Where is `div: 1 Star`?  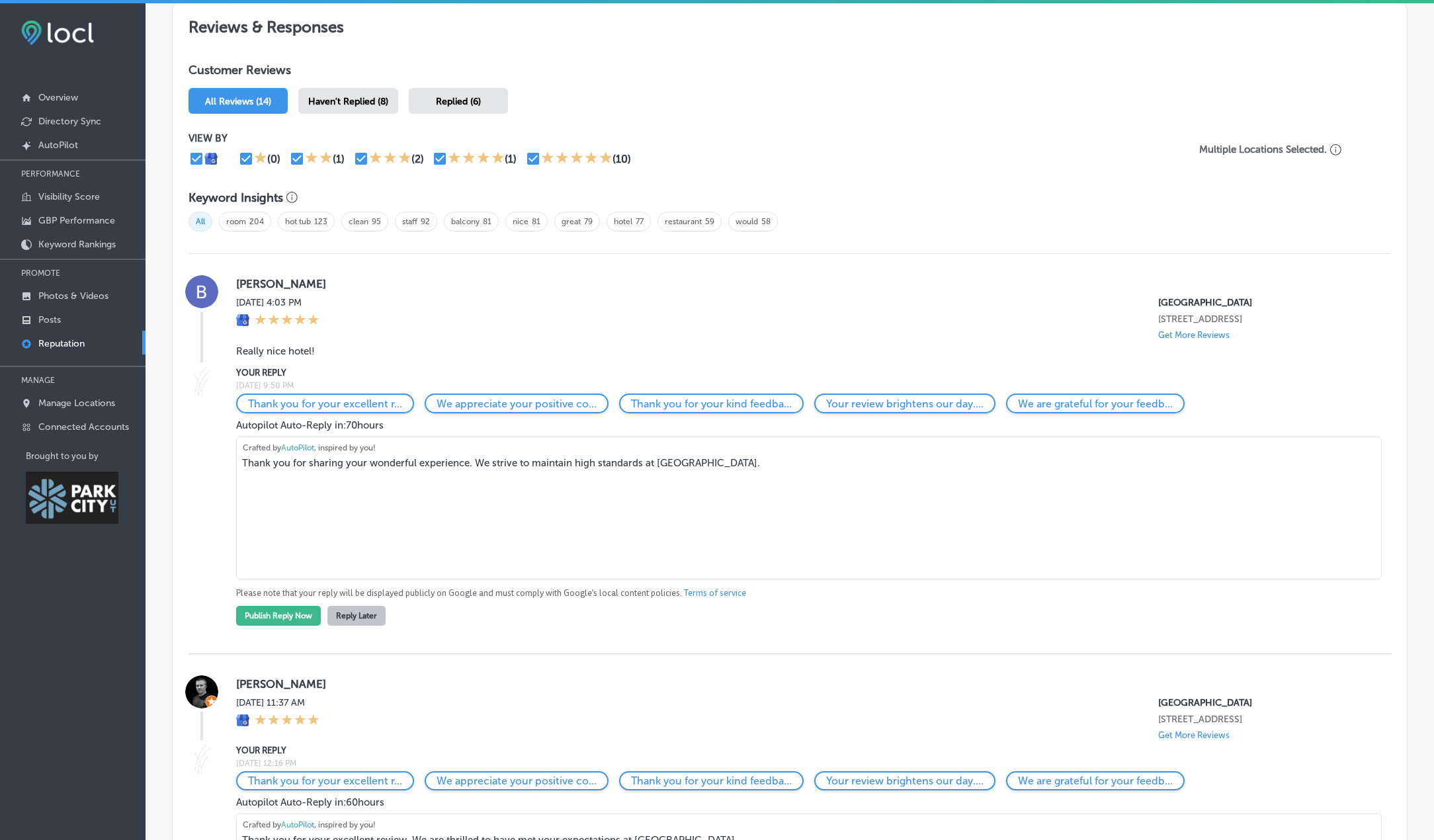
div: 1 Star is located at coordinates (260, 159).